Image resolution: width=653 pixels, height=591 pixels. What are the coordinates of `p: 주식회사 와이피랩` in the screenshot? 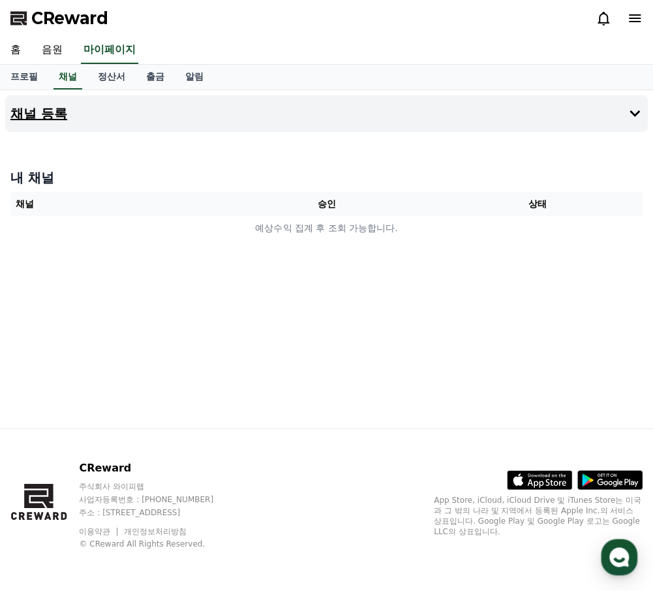 It's located at (159, 486).